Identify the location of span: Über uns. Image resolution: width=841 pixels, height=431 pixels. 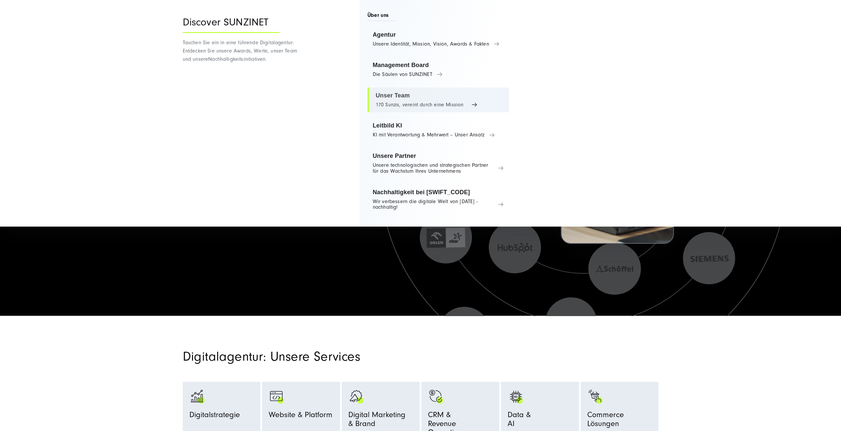
(382, 16).